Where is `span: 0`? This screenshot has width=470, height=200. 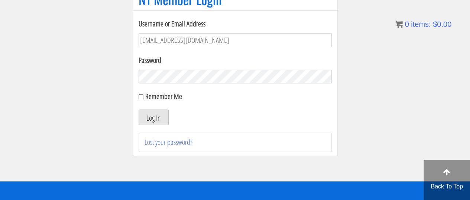
span: 0 is located at coordinates (407, 24).